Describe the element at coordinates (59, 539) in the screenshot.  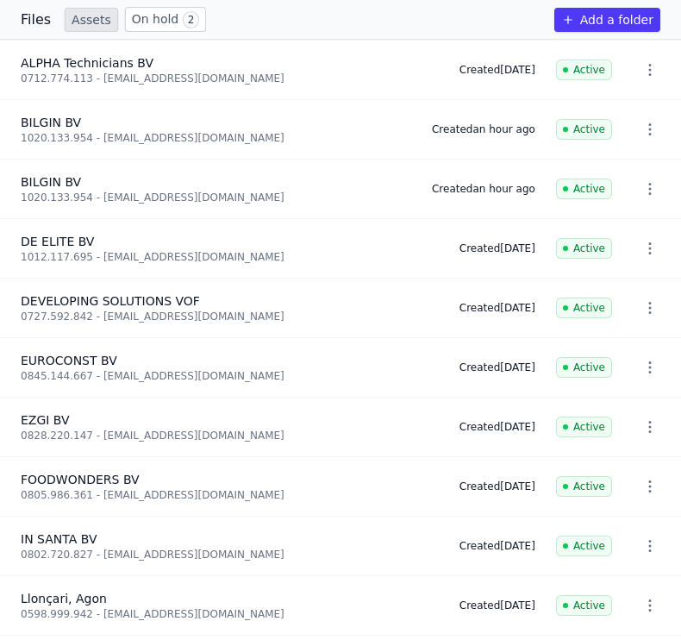
I see `font: IN SANTA BV` at that location.